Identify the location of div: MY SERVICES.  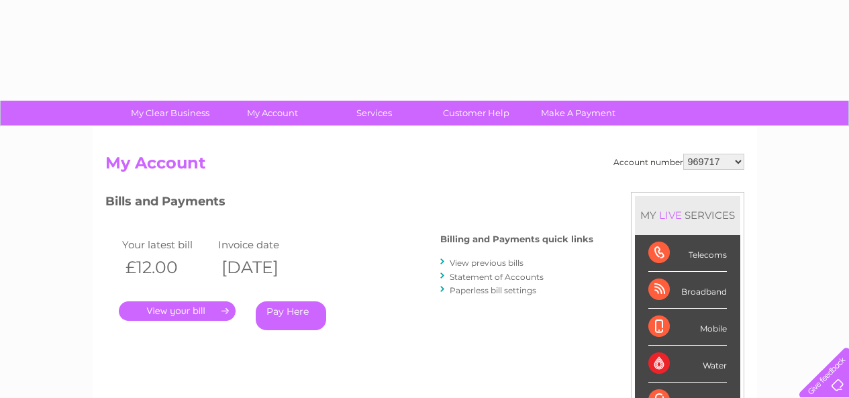
(688, 215).